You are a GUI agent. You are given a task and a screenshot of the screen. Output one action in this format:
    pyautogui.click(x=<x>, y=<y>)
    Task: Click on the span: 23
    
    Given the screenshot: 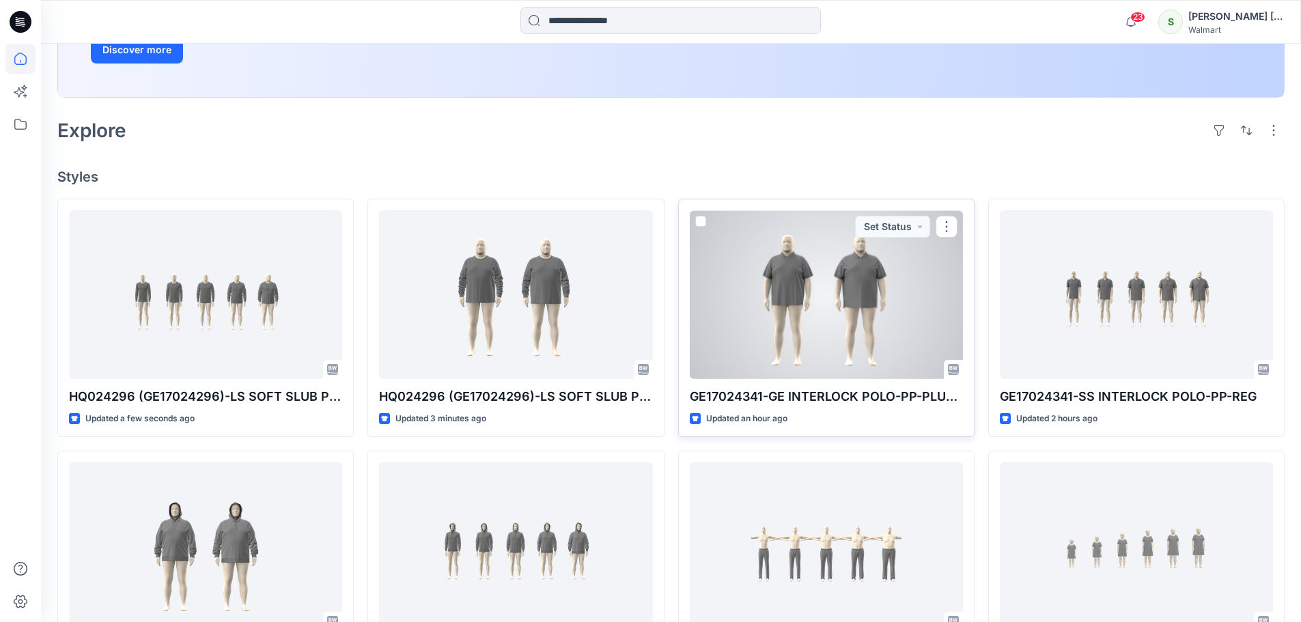 What is the action you would take?
    pyautogui.click(x=1138, y=17)
    